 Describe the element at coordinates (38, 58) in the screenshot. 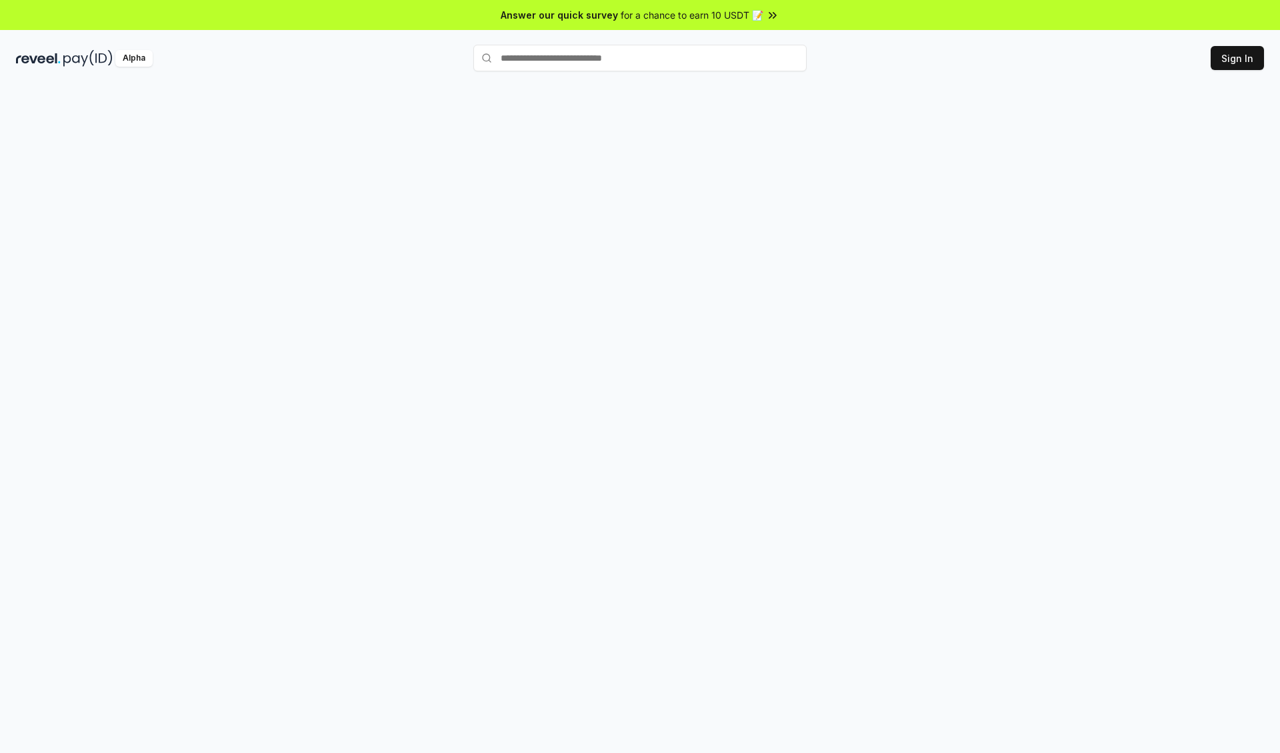

I see `img: reveel_dark` at that location.